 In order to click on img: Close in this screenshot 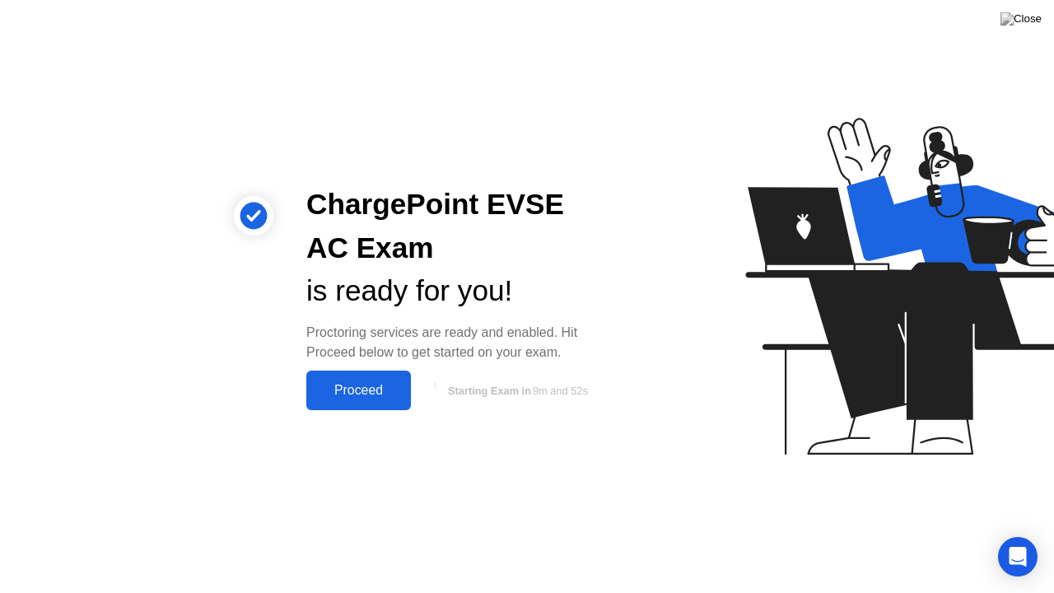, I will do `click(1021, 19)`.